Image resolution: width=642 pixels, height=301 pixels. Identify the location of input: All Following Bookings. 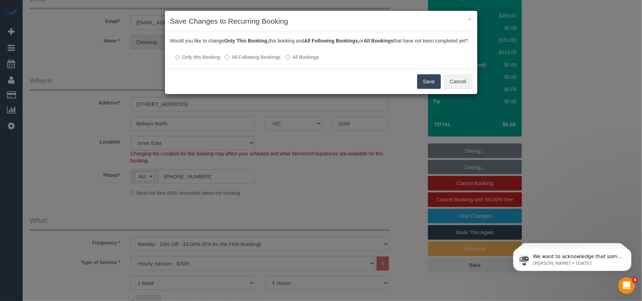
(227, 57).